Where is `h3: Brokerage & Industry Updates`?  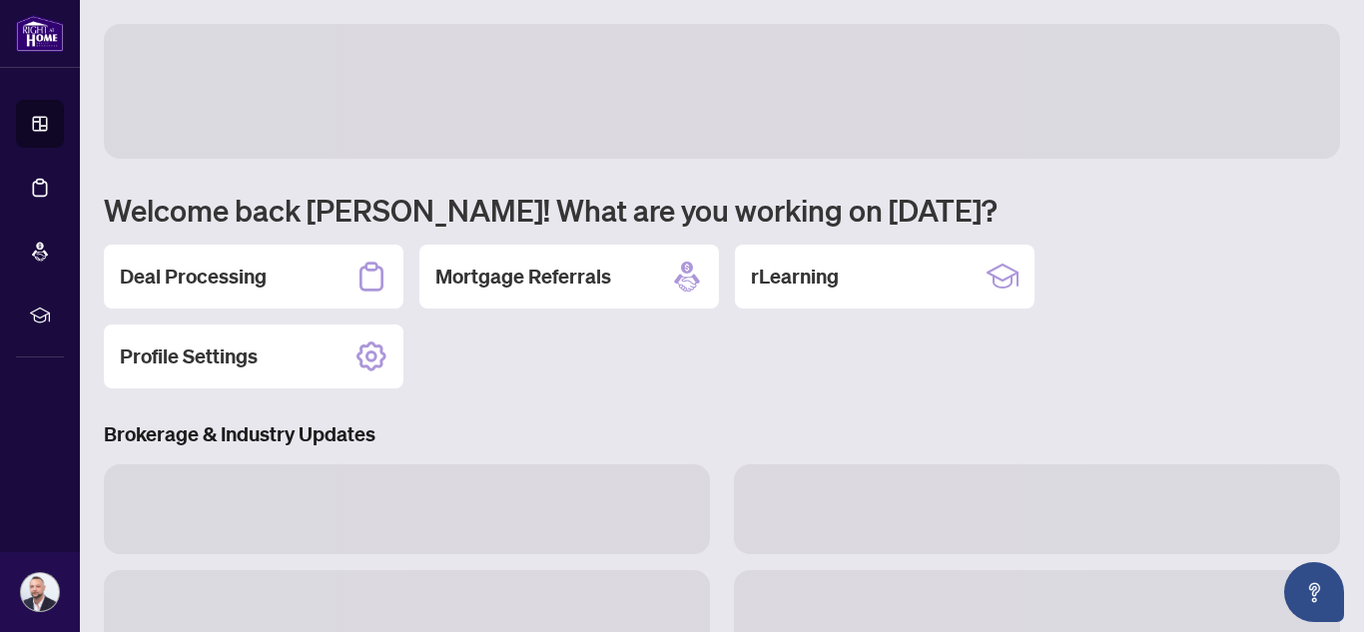 h3: Brokerage & Industry Updates is located at coordinates (722, 434).